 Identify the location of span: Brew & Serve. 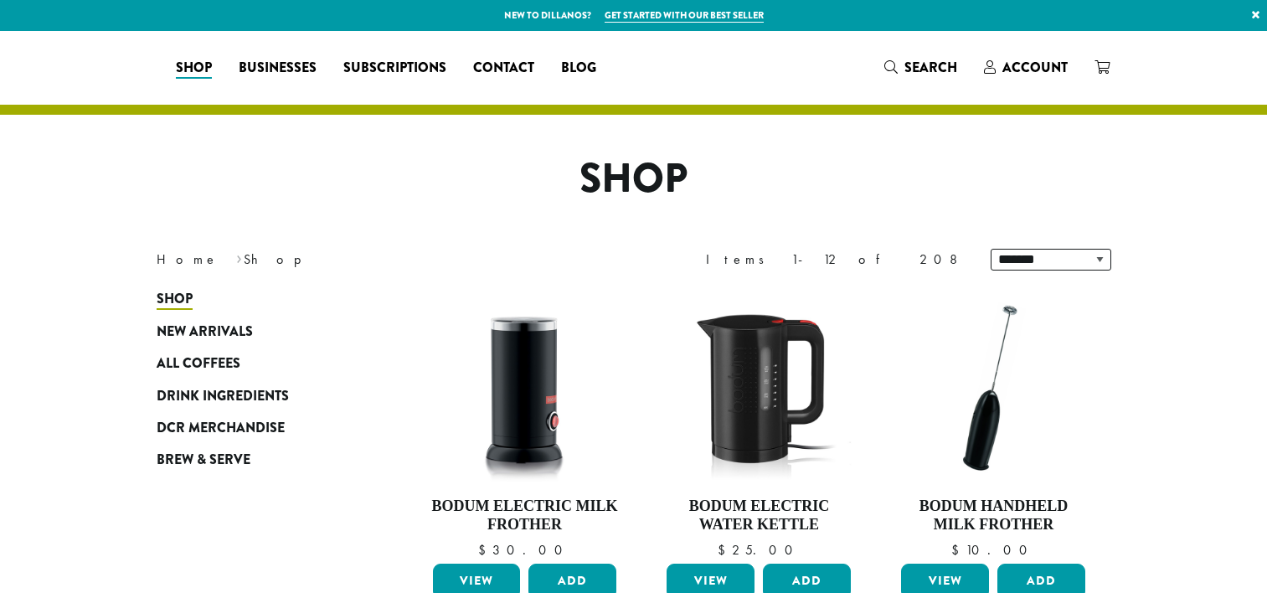
(204, 460).